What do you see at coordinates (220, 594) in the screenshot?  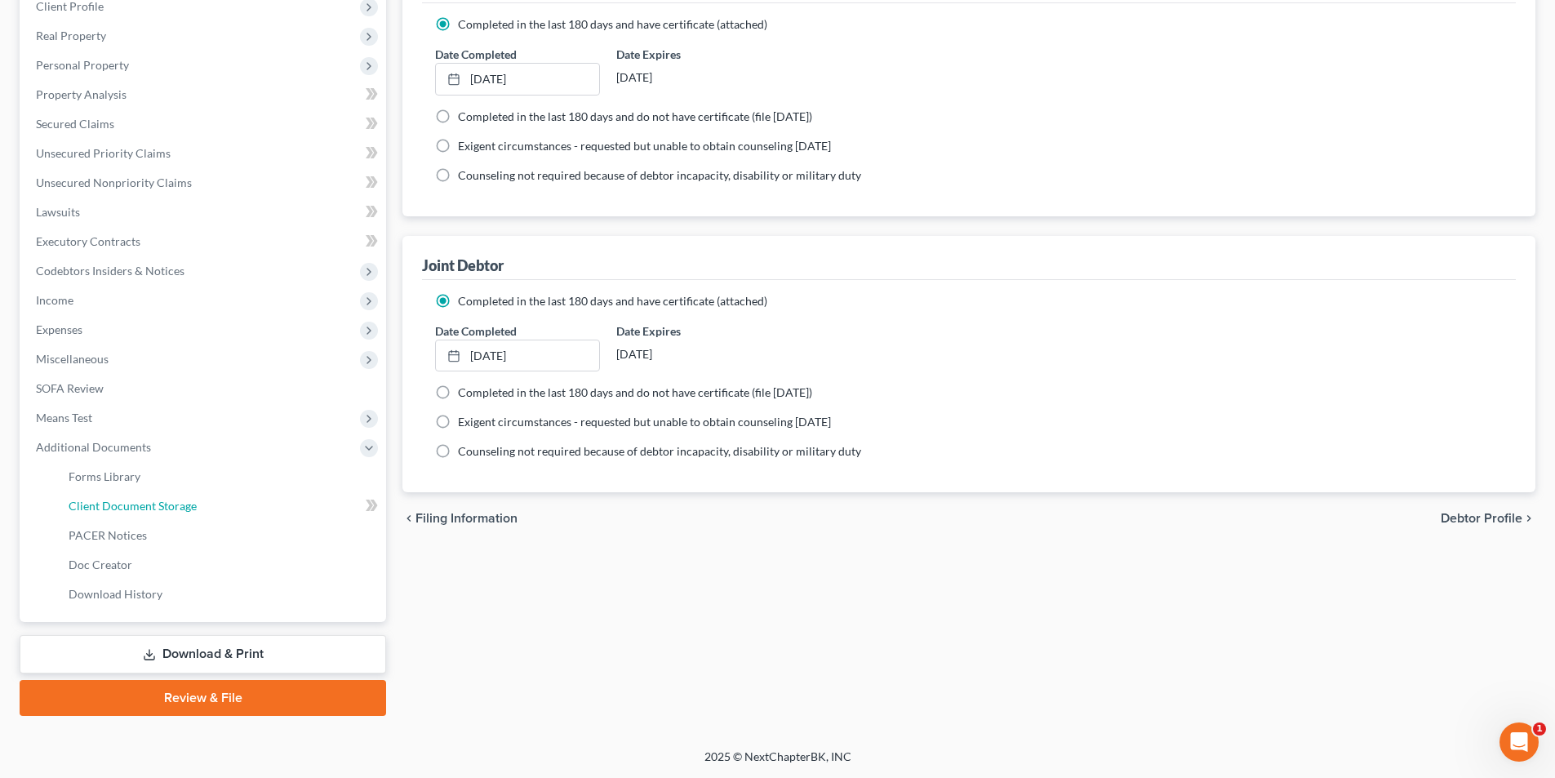 I see `a: Download History` at bounding box center [220, 594].